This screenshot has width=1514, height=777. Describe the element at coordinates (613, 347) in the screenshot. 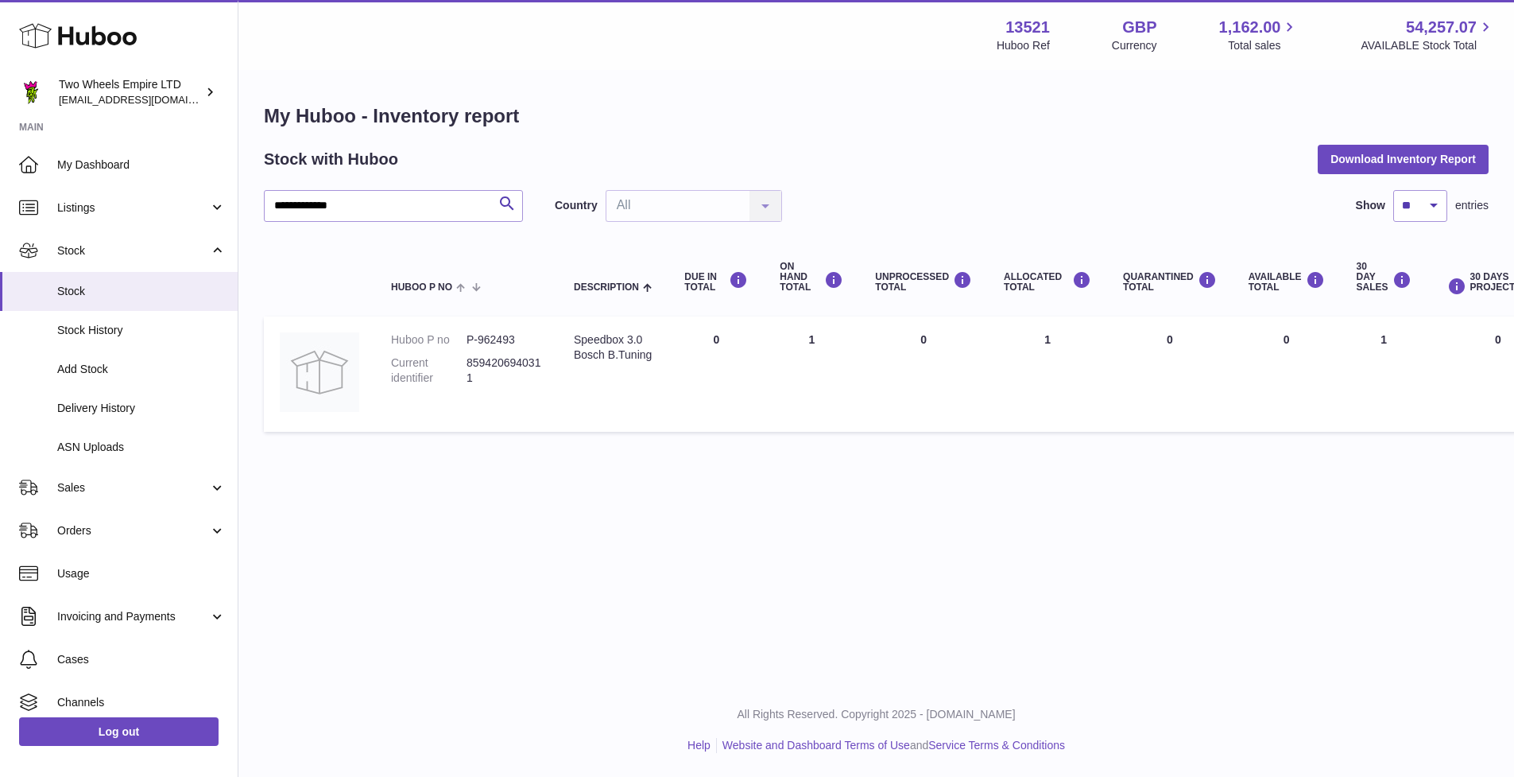

I see `div: Speedbox 3.0 Bosch B.Tuning` at that location.